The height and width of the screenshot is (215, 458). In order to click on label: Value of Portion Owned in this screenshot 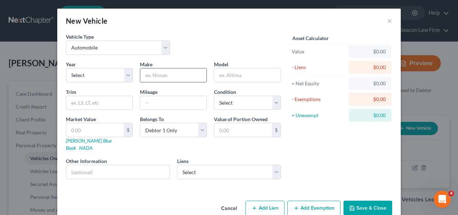, I will do `click(241, 119)`.